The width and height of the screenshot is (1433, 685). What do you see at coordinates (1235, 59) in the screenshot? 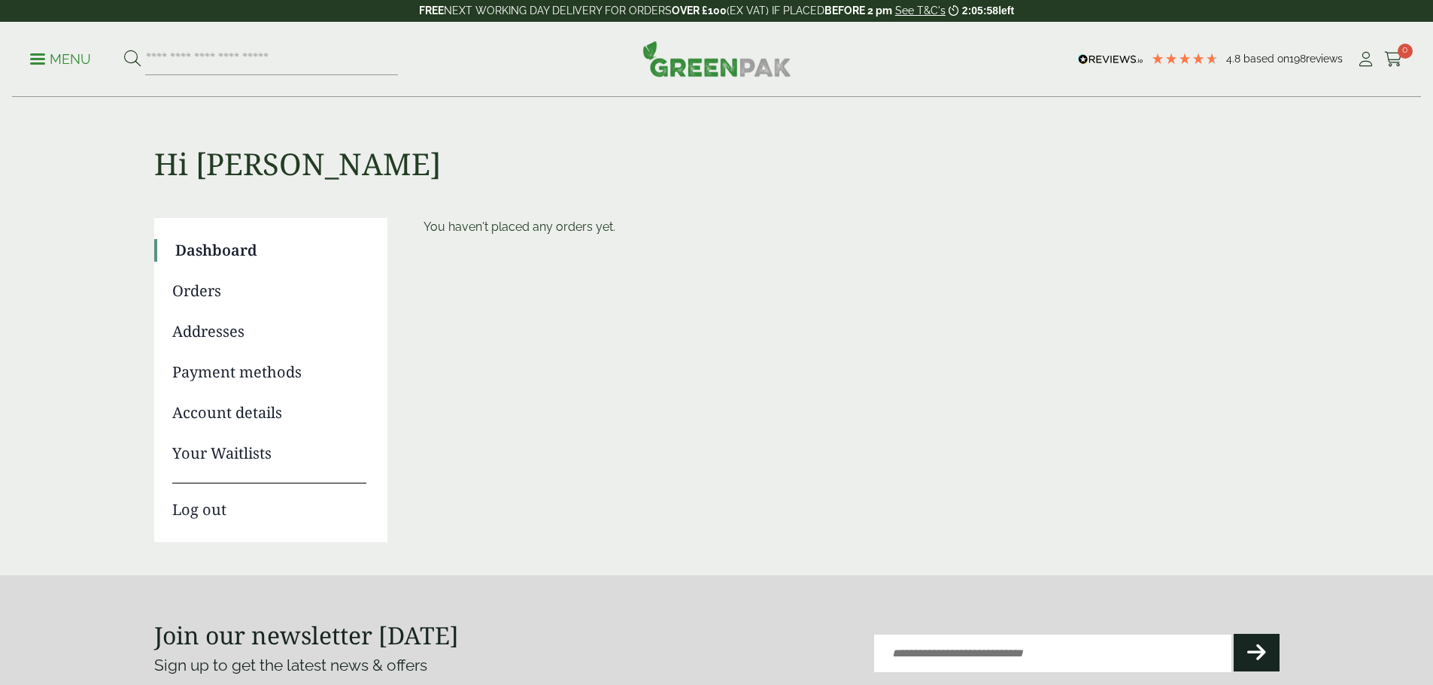
I see `span: 4.8` at bounding box center [1235, 59].